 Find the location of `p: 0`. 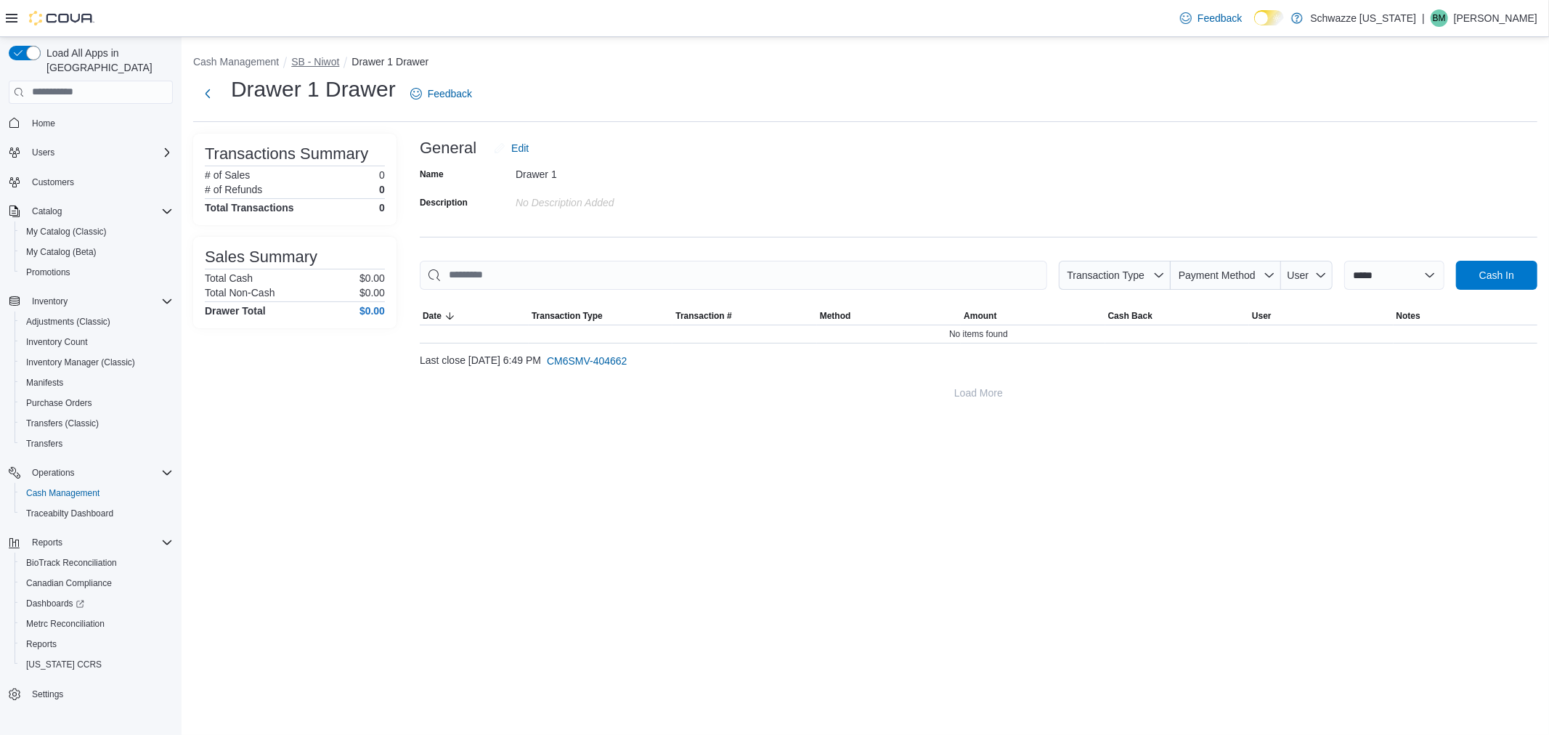

p: 0 is located at coordinates (382, 175).